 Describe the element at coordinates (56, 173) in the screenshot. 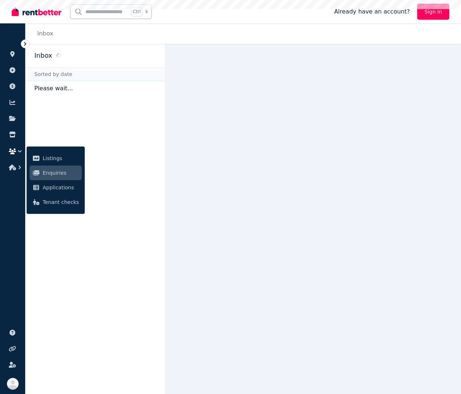

I see `a: Enquiries` at that location.